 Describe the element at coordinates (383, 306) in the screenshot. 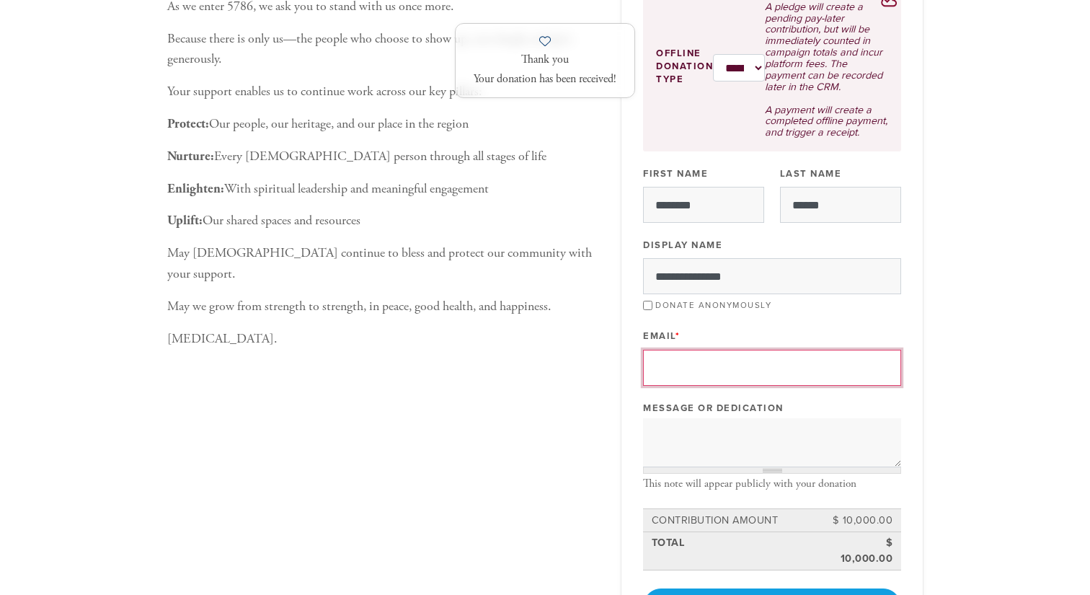

I see `p: May we grow from strength to strength, in peace, good health, and happiness.` at that location.